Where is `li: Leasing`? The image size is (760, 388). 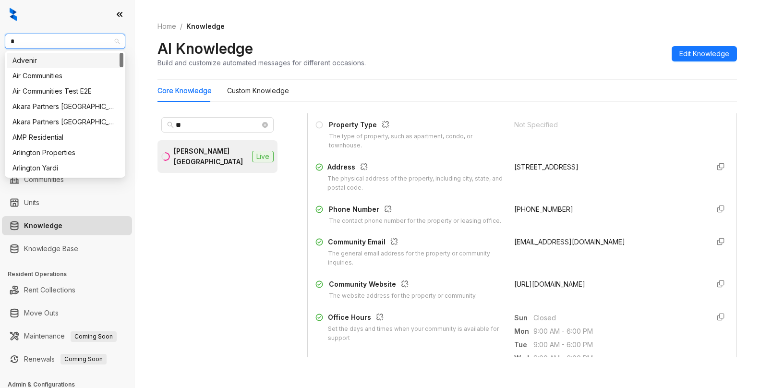
li: Leasing is located at coordinates (67, 115).